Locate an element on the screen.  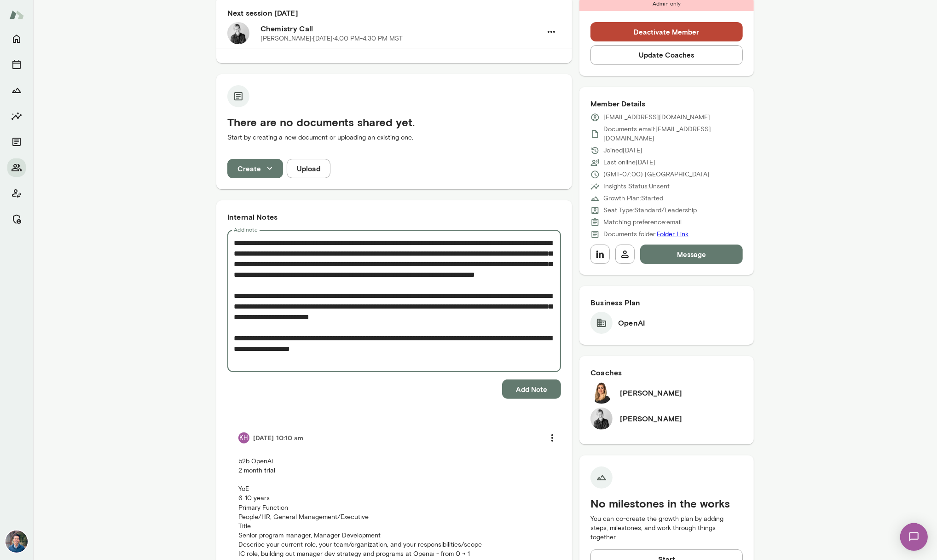
img: Mento is located at coordinates (17, 15).